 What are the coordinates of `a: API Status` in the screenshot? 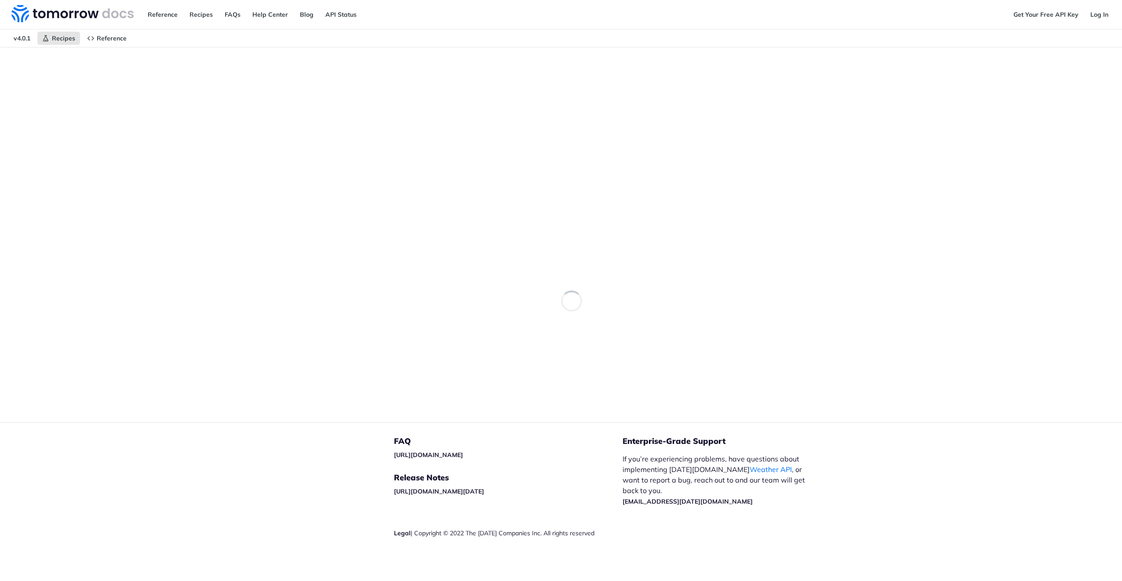 It's located at (341, 15).